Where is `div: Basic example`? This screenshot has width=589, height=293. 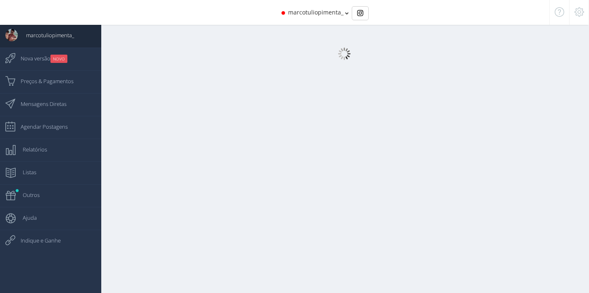 div: Basic example is located at coordinates (360, 13).